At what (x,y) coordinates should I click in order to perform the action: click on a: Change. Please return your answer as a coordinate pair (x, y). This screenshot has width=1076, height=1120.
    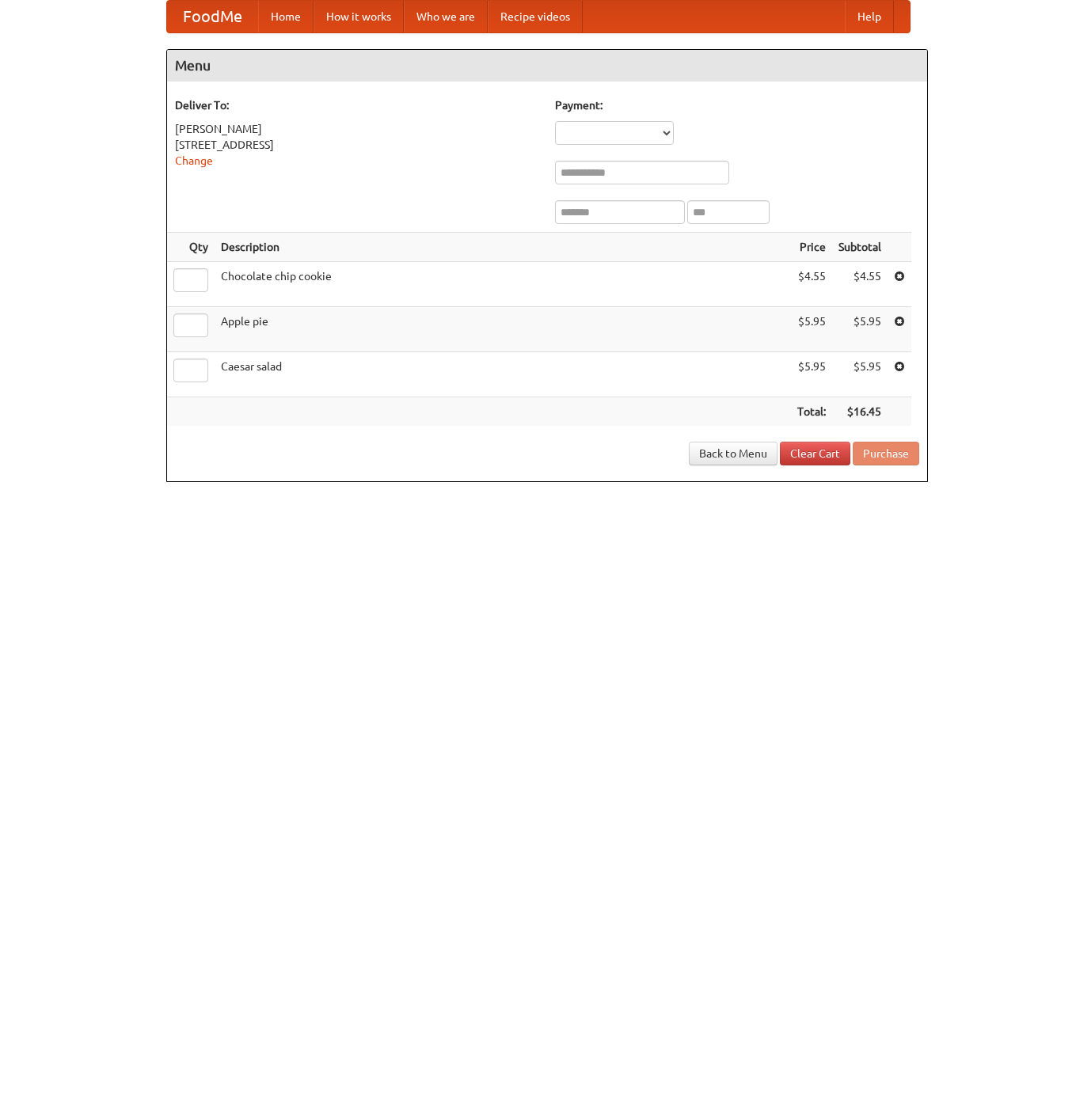
    Looking at the image, I should click on (194, 161).